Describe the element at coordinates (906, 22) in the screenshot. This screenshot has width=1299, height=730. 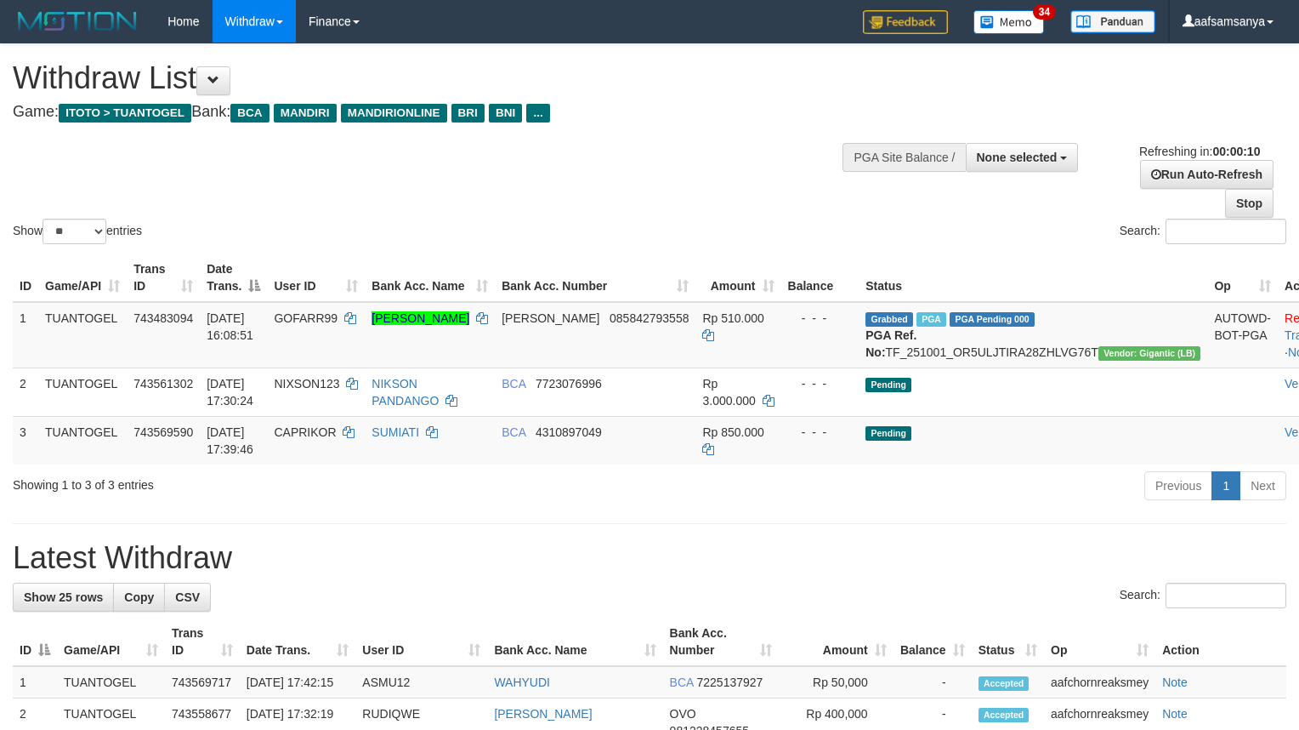
I see `img: Feedback.jpg` at that location.